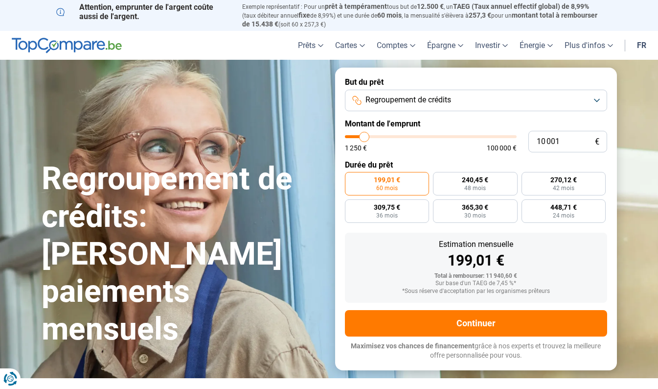  Describe the element at coordinates (476, 350) in the screenshot. I see `p: grâce à nos experts et trouvez la meilleure offre personnalisée pour vous.` at that location.